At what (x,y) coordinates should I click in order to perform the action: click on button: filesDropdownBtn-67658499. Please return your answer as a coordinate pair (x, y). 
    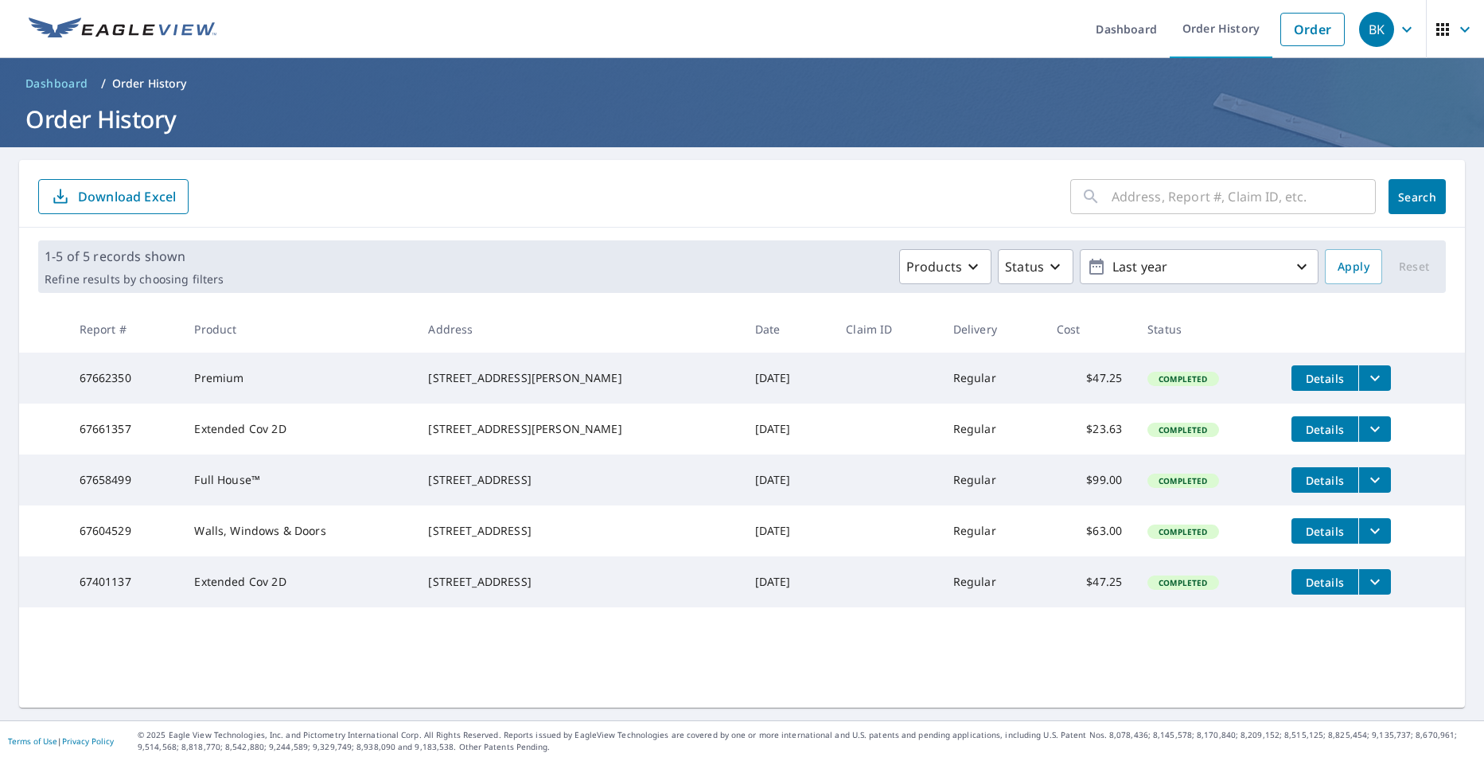
    Looking at the image, I should click on (1374, 480).